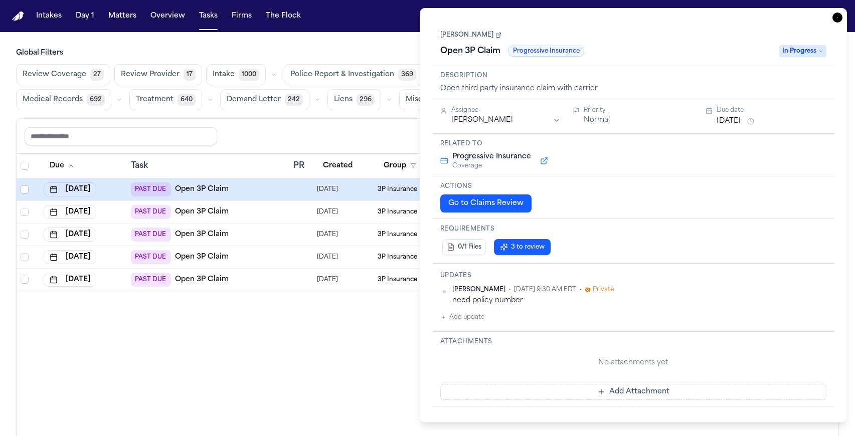  Describe the element at coordinates (522, 247) in the screenshot. I see `button: 3 to review` at that location.